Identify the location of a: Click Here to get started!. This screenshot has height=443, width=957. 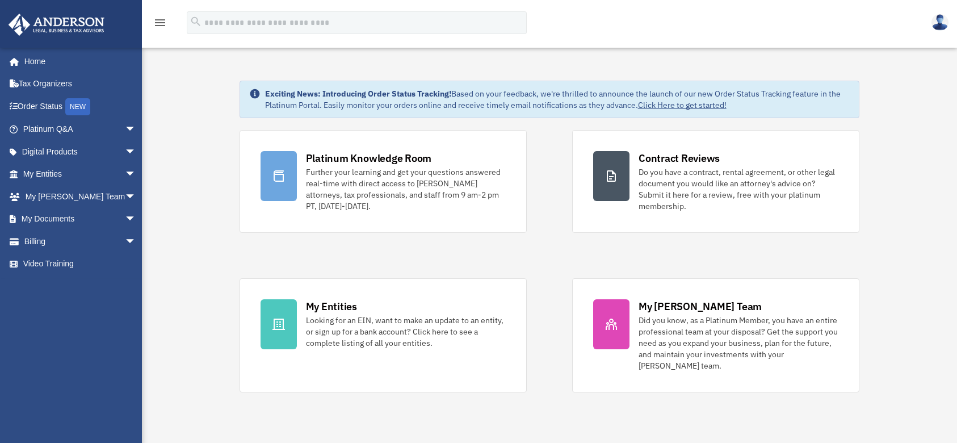
(683, 105).